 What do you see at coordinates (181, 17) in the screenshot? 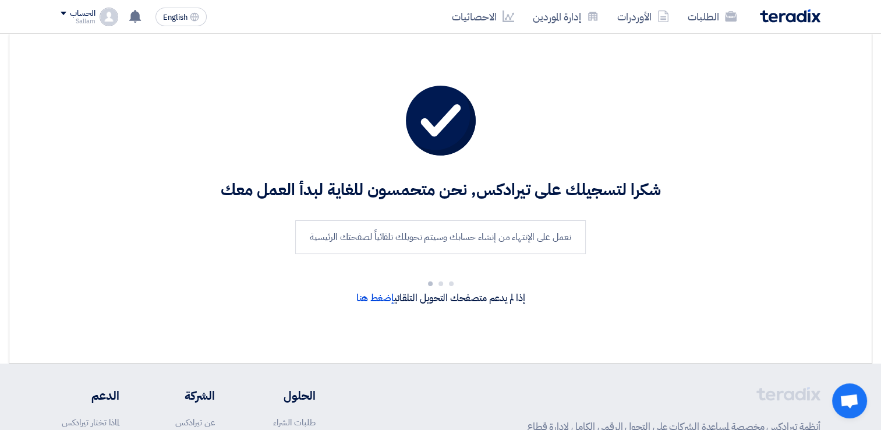
I see `button: English` at bounding box center [181, 17].